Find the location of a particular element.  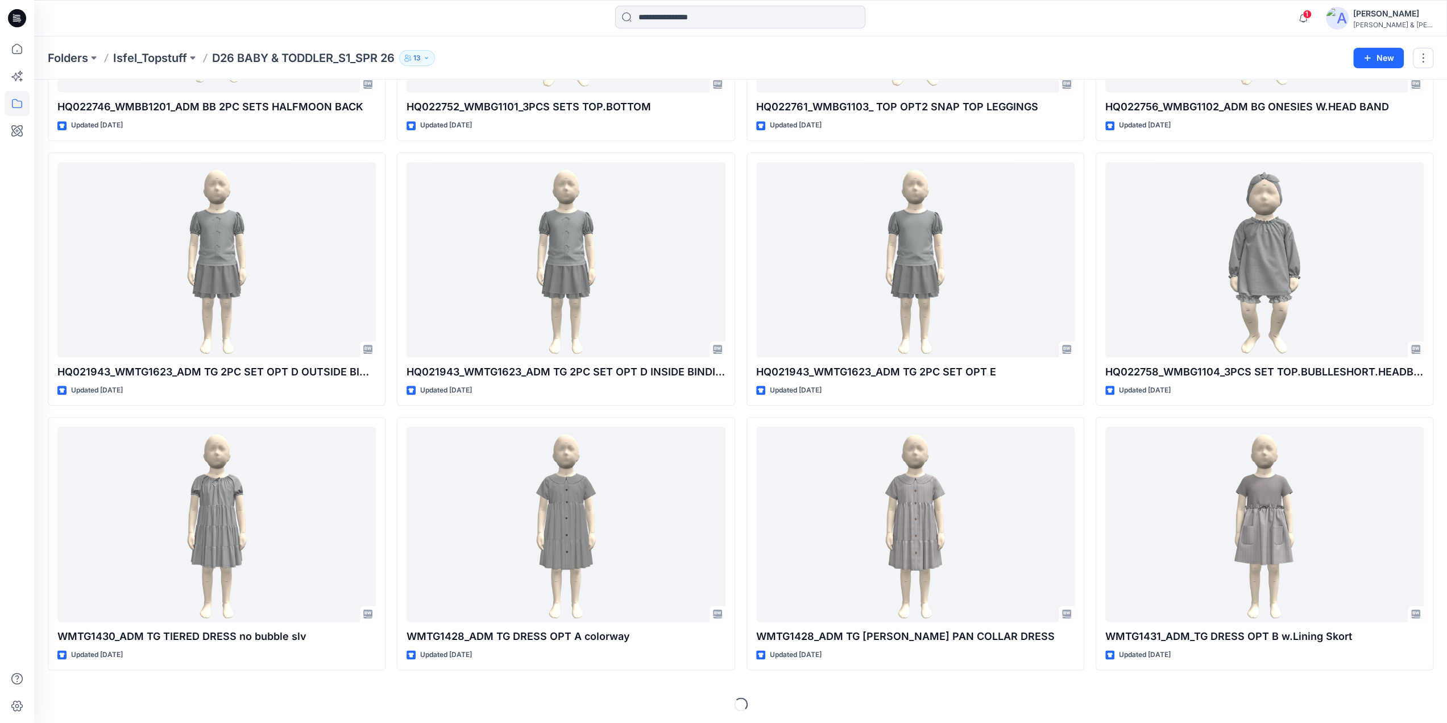

a: WMTG1431_ADM_TG DRESS OPT B w.Lining Skort is located at coordinates (1265, 524).